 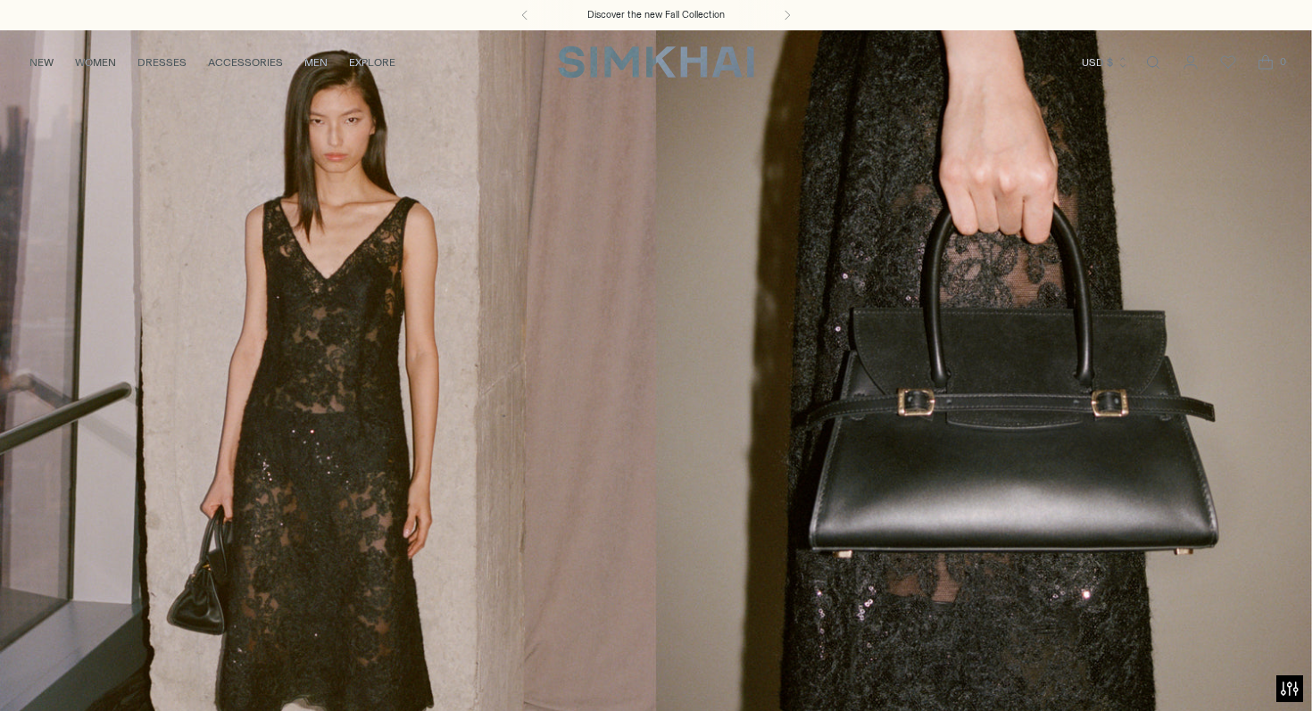 What do you see at coordinates (245, 62) in the screenshot?
I see `a: ACCESSORIES` at bounding box center [245, 62].